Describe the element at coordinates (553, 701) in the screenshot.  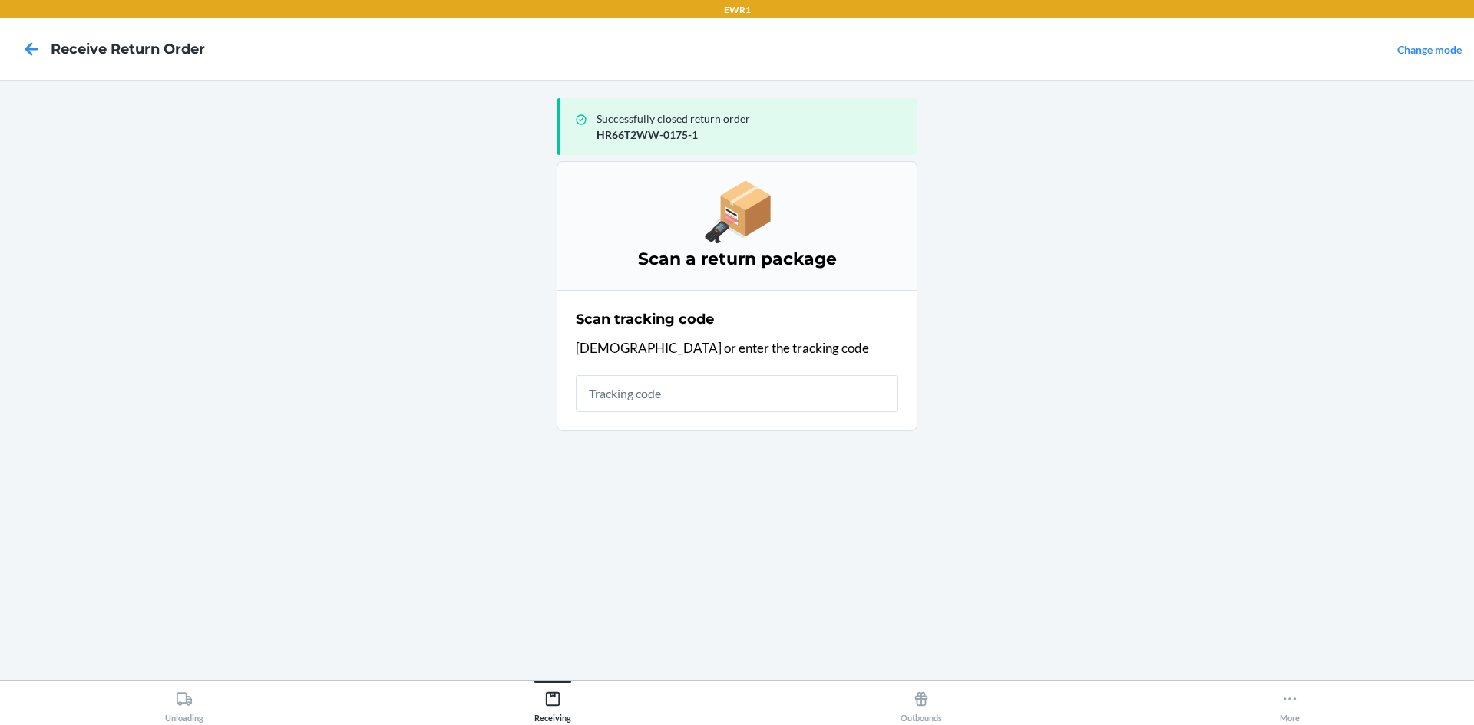
I see `button: Receiving` at that location.